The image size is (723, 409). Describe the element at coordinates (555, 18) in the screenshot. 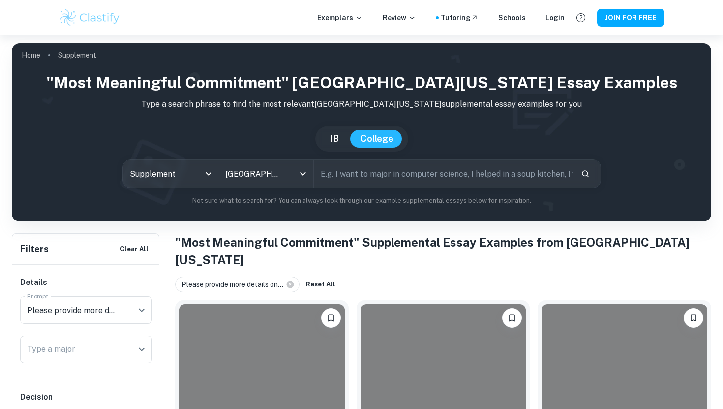

I see `a: Login` at that location.